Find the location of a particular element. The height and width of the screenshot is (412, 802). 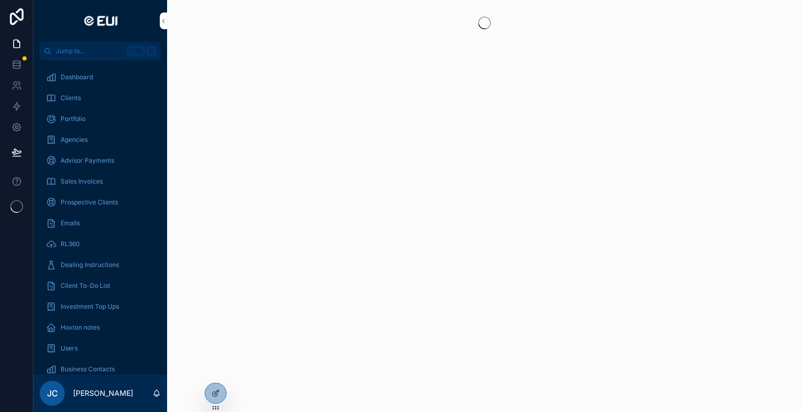

a: Dealing Instructions is located at coordinates (100, 265).